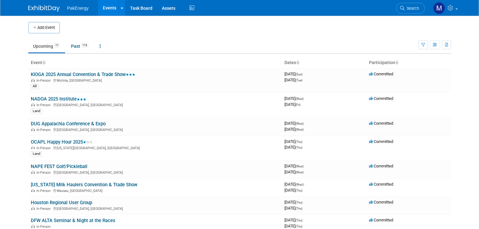  Describe the element at coordinates (298, 63) in the screenshot. I see `a: Sort by Start Date` at that location.